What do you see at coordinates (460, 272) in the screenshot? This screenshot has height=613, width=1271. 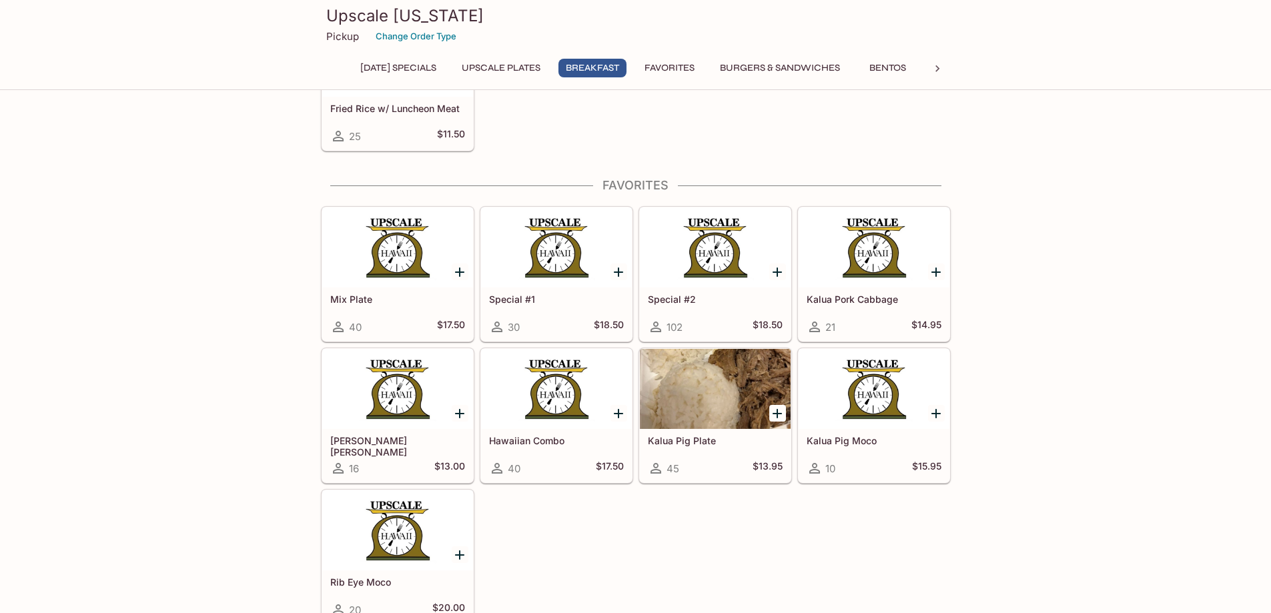 I see `button: Add Mix Plate` at bounding box center [460, 272].